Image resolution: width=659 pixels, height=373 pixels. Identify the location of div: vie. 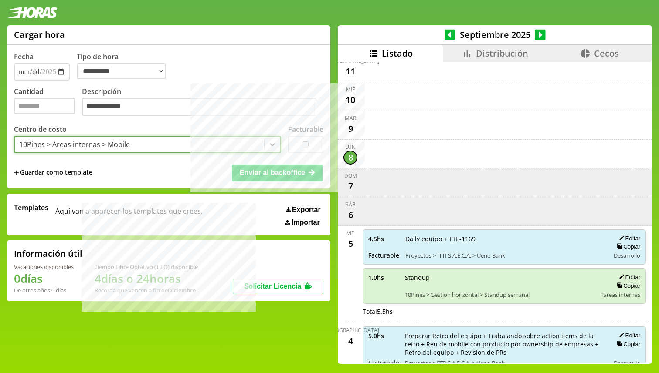
(350, 233).